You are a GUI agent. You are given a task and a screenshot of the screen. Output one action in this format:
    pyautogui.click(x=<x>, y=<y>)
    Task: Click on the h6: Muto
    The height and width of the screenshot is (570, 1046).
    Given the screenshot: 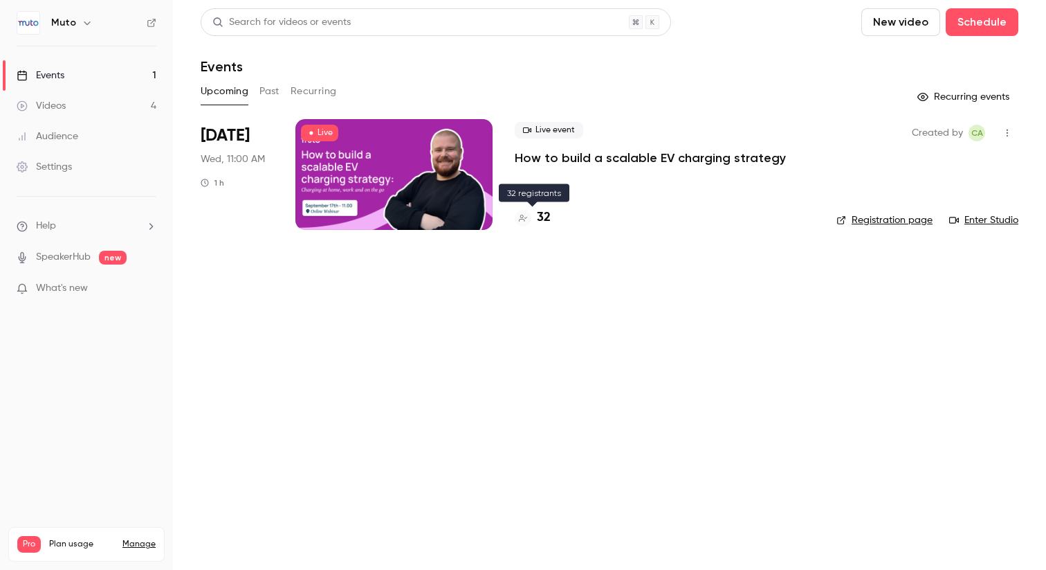 What is the action you would take?
    pyautogui.click(x=64, y=23)
    